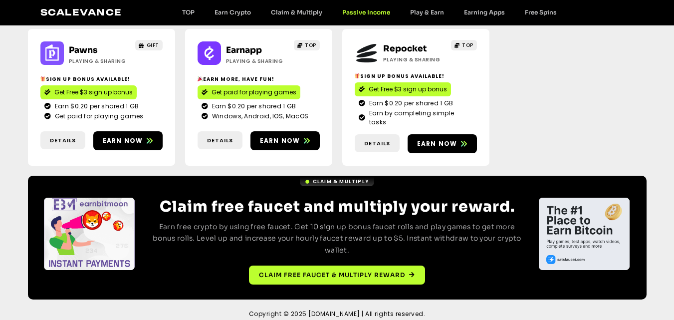  What do you see at coordinates (149, 45) in the screenshot?
I see `a: GIFT` at bounding box center [149, 45].